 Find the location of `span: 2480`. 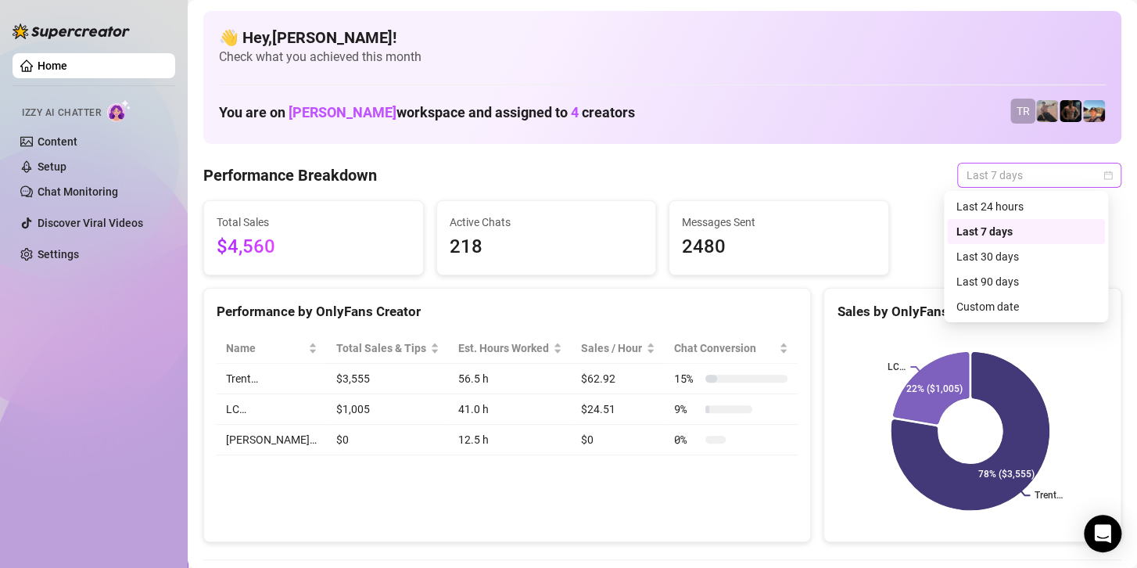

span: 2480 is located at coordinates (779, 247).